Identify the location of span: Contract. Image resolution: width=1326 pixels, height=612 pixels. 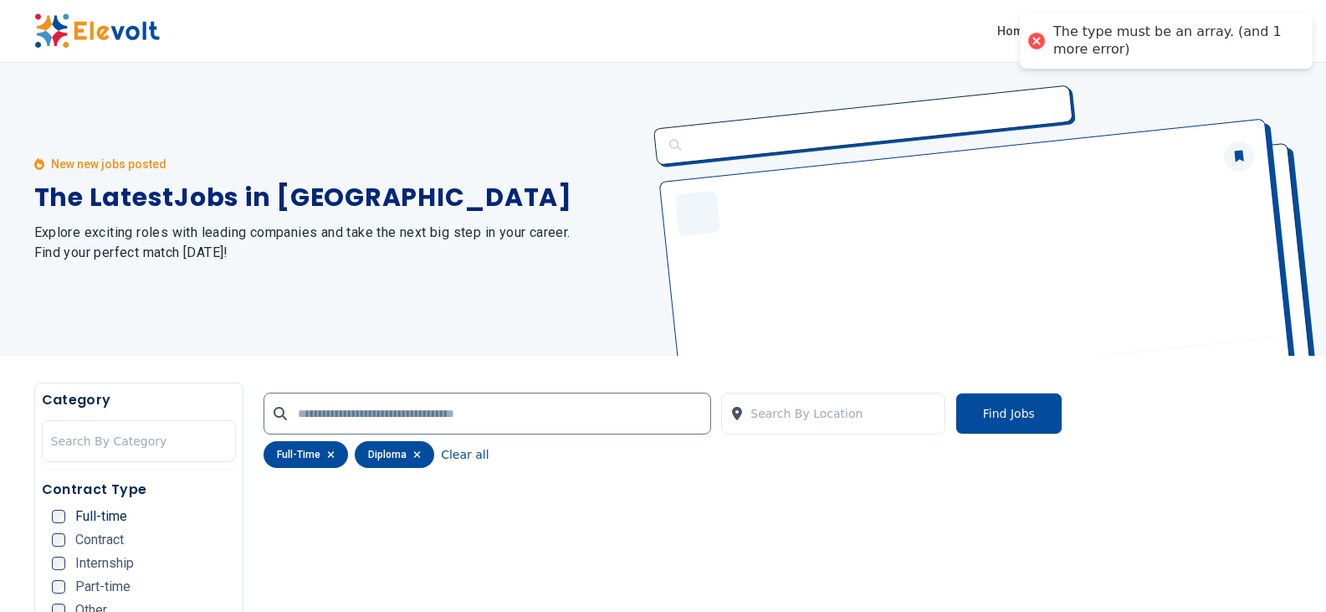
(100, 540).